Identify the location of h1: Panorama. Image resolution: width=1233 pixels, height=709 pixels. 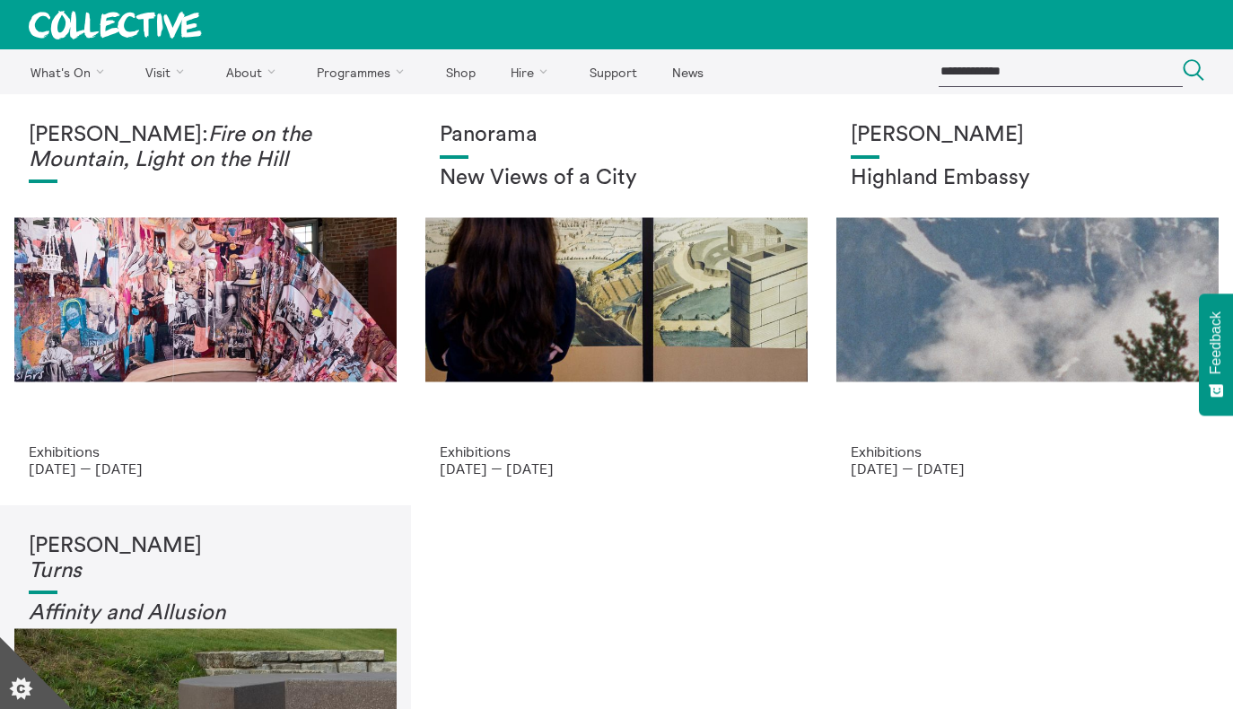
(616, 135).